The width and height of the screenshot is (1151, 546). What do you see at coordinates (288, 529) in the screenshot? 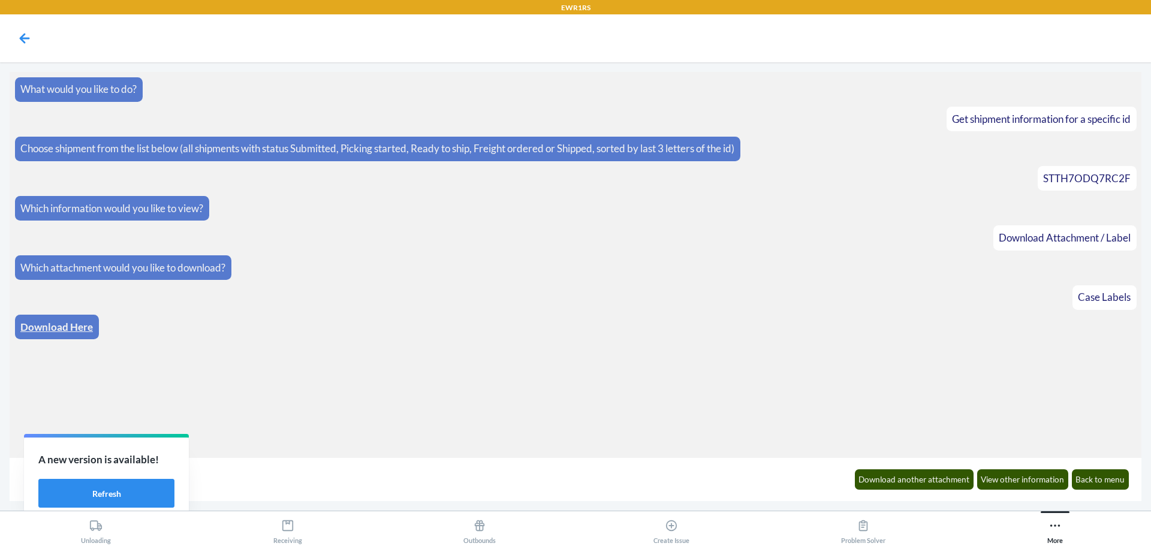
I see `div: Receiving` at bounding box center [288, 529].